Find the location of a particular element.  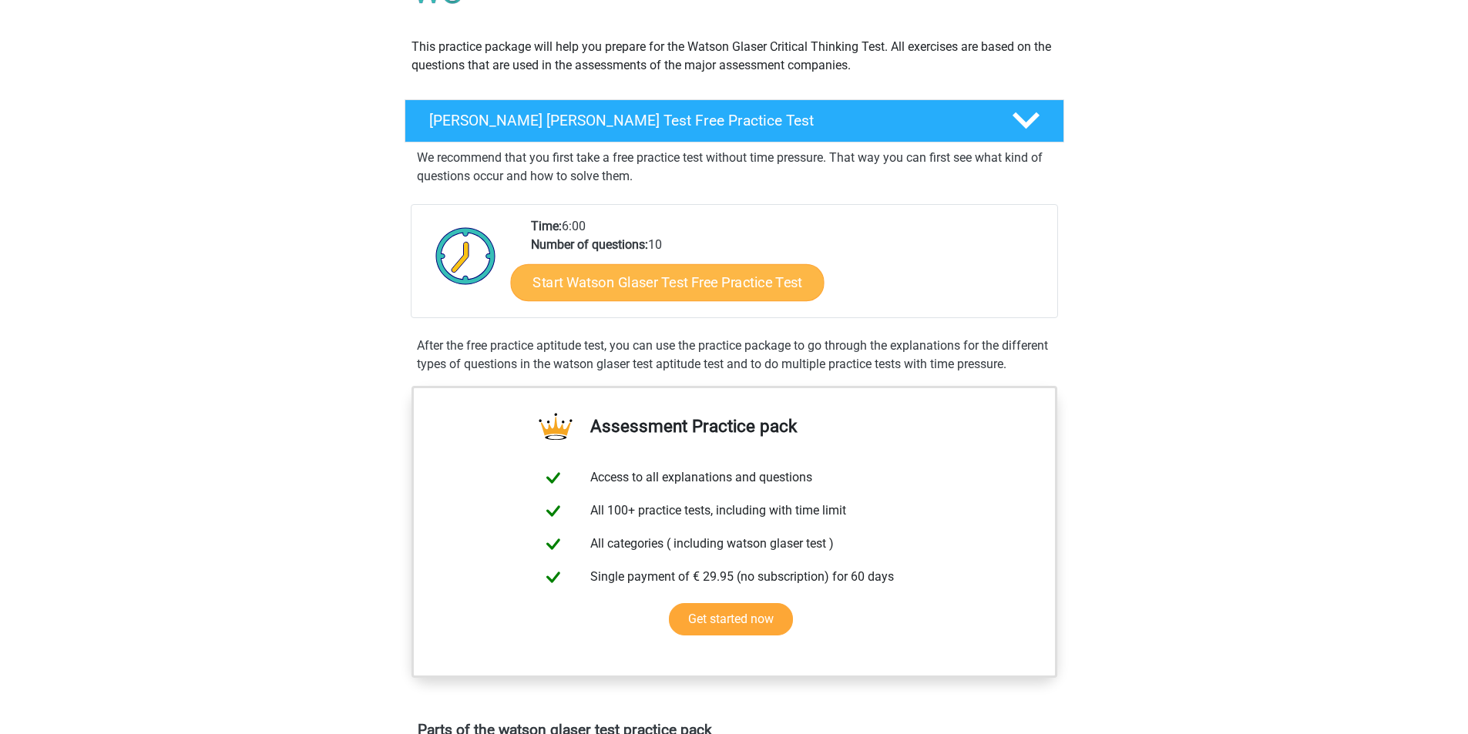

a: Start Watson Glaser Test Free Practice Test is located at coordinates (667, 283).